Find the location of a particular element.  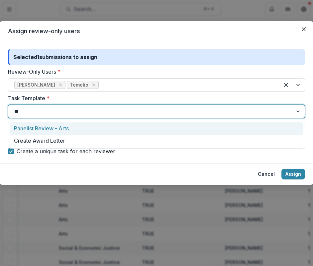

button: Close is located at coordinates (303, 29).